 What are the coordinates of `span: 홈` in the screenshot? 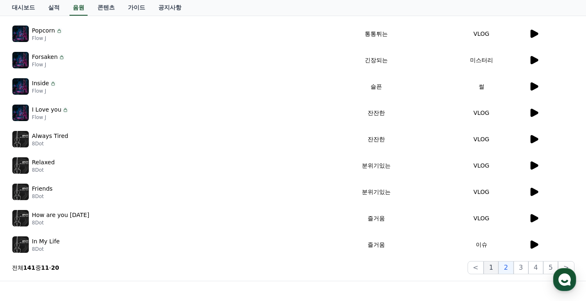 It's located at (28, 248).